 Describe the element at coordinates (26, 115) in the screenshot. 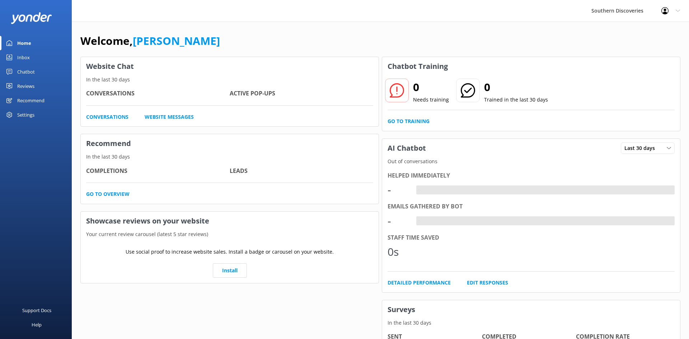

I see `div: Settings` at that location.